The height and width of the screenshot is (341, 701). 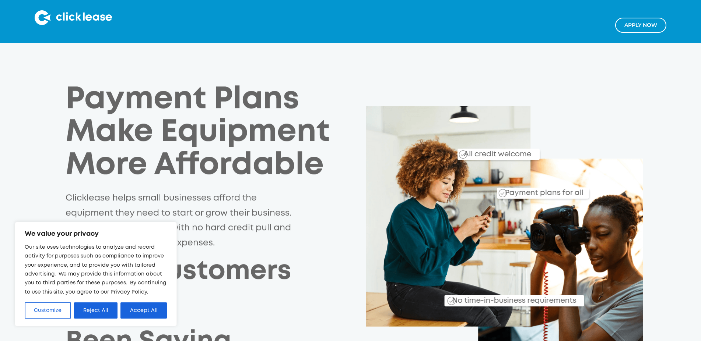 I want to click on button: Reject All, so click(x=96, y=311).